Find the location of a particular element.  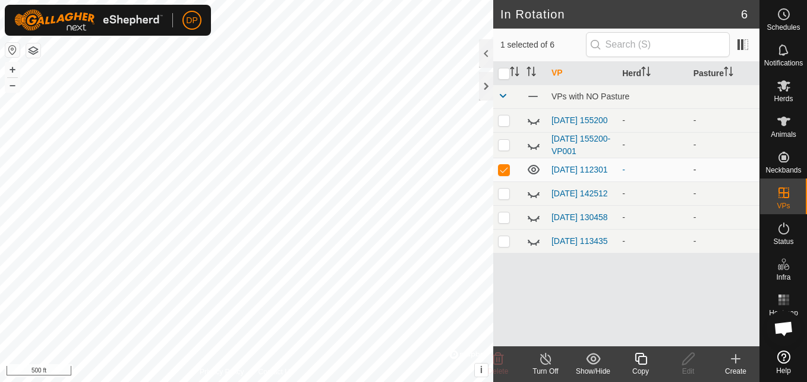

span: 6 is located at coordinates (744, 14).